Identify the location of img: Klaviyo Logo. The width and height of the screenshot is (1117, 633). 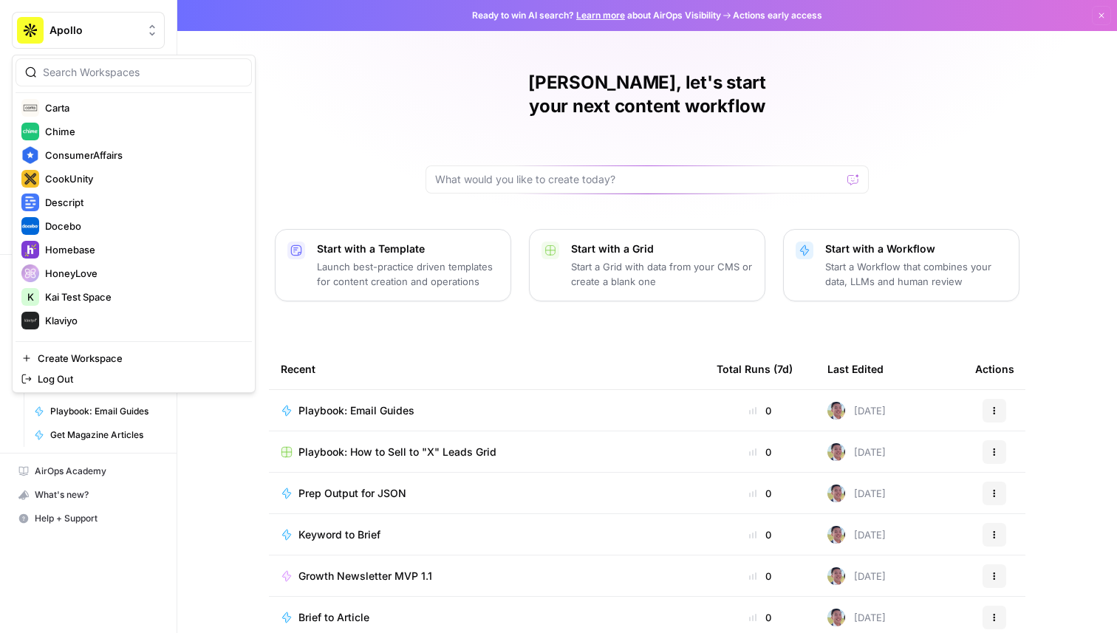
(30, 321).